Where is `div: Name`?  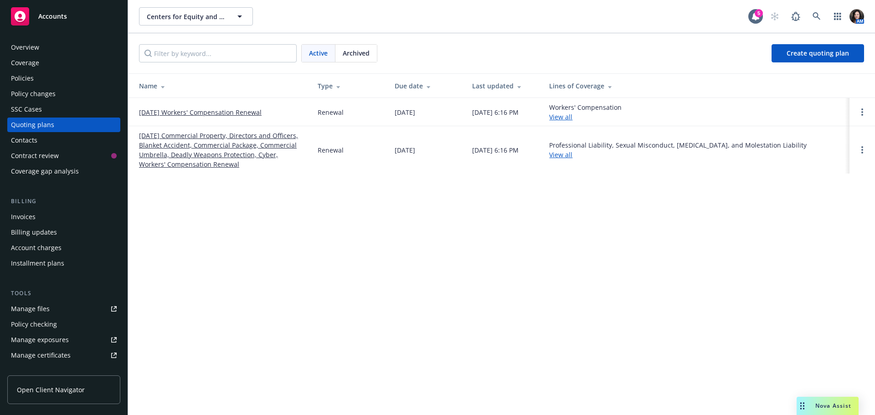
div: Name is located at coordinates (221, 86).